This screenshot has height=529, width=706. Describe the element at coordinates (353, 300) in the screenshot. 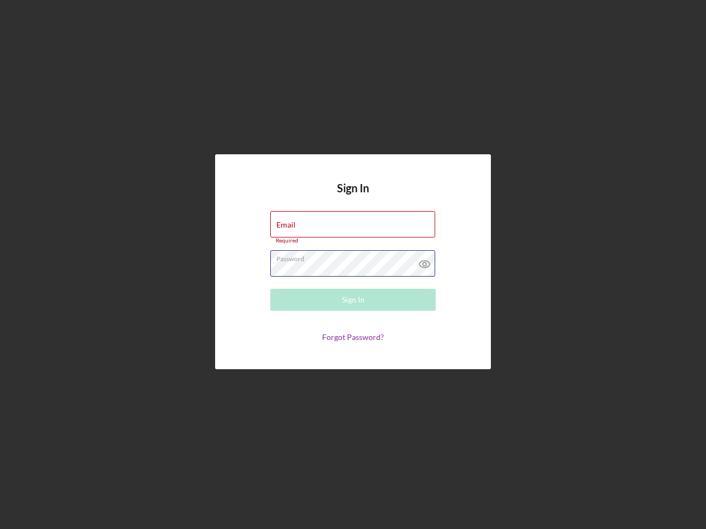

I see `div: Sign In` at that location.